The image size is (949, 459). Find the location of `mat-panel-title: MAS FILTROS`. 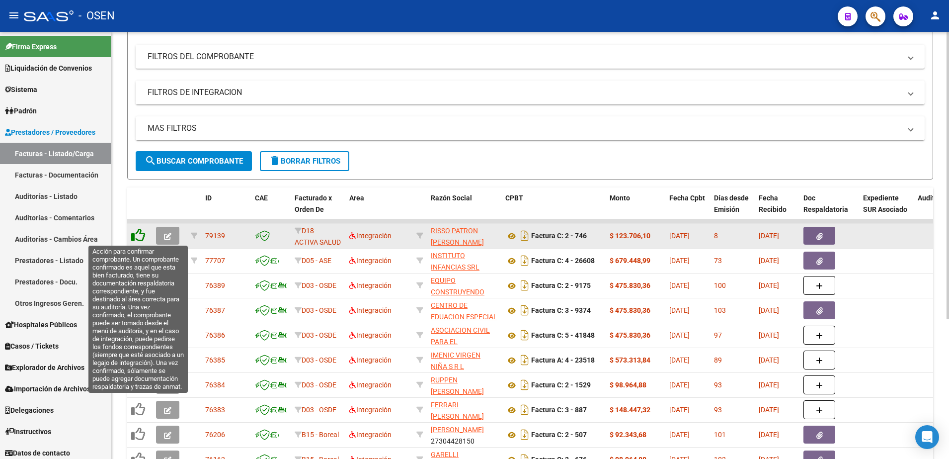

mat-panel-title: MAS FILTROS is located at coordinates (524, 128).